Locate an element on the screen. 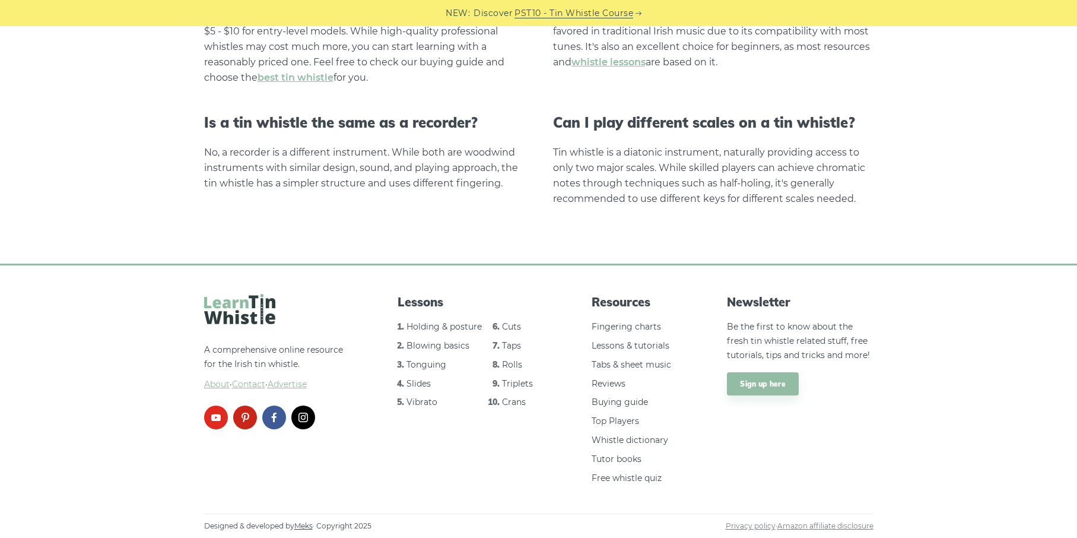  span: Resources is located at coordinates (636, 302).